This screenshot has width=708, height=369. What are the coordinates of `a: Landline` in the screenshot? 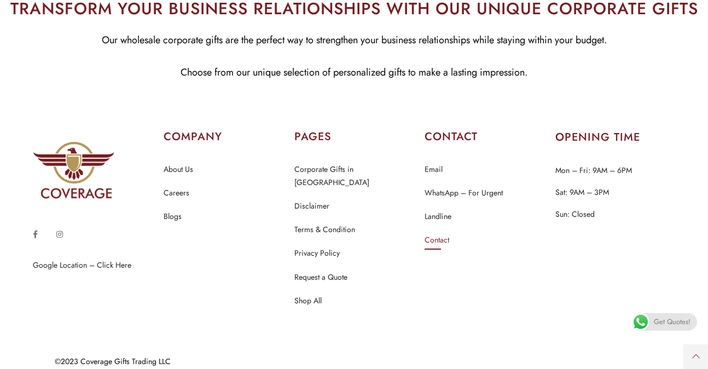 It's located at (438, 217).